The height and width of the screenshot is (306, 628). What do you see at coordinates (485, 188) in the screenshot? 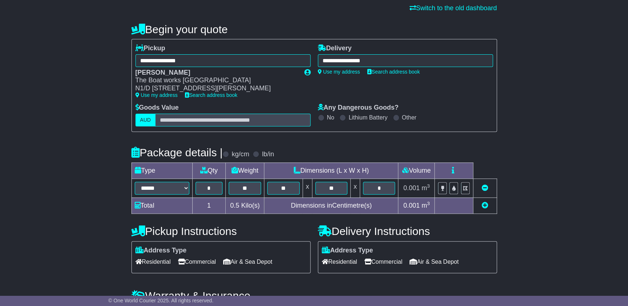
I see `a: Remove this item` at bounding box center [485, 188].